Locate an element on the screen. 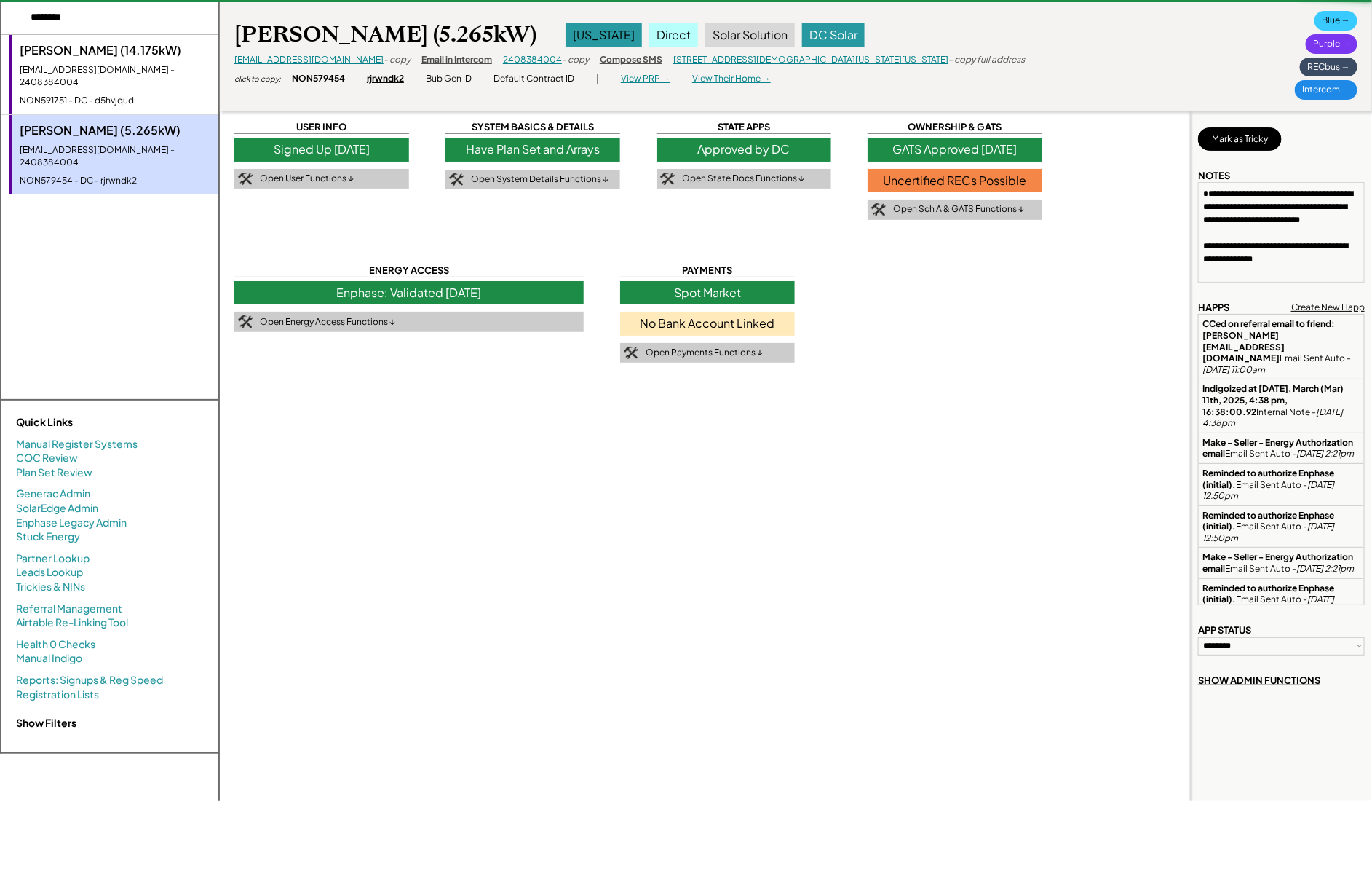 This screenshot has width=1372, height=874. div: Blue → is located at coordinates (1336, 21).